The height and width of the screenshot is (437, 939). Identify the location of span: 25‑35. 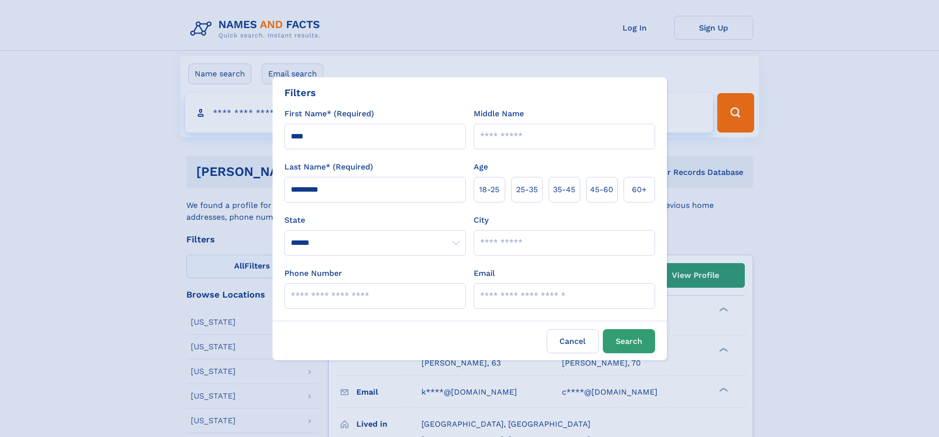
(527, 190).